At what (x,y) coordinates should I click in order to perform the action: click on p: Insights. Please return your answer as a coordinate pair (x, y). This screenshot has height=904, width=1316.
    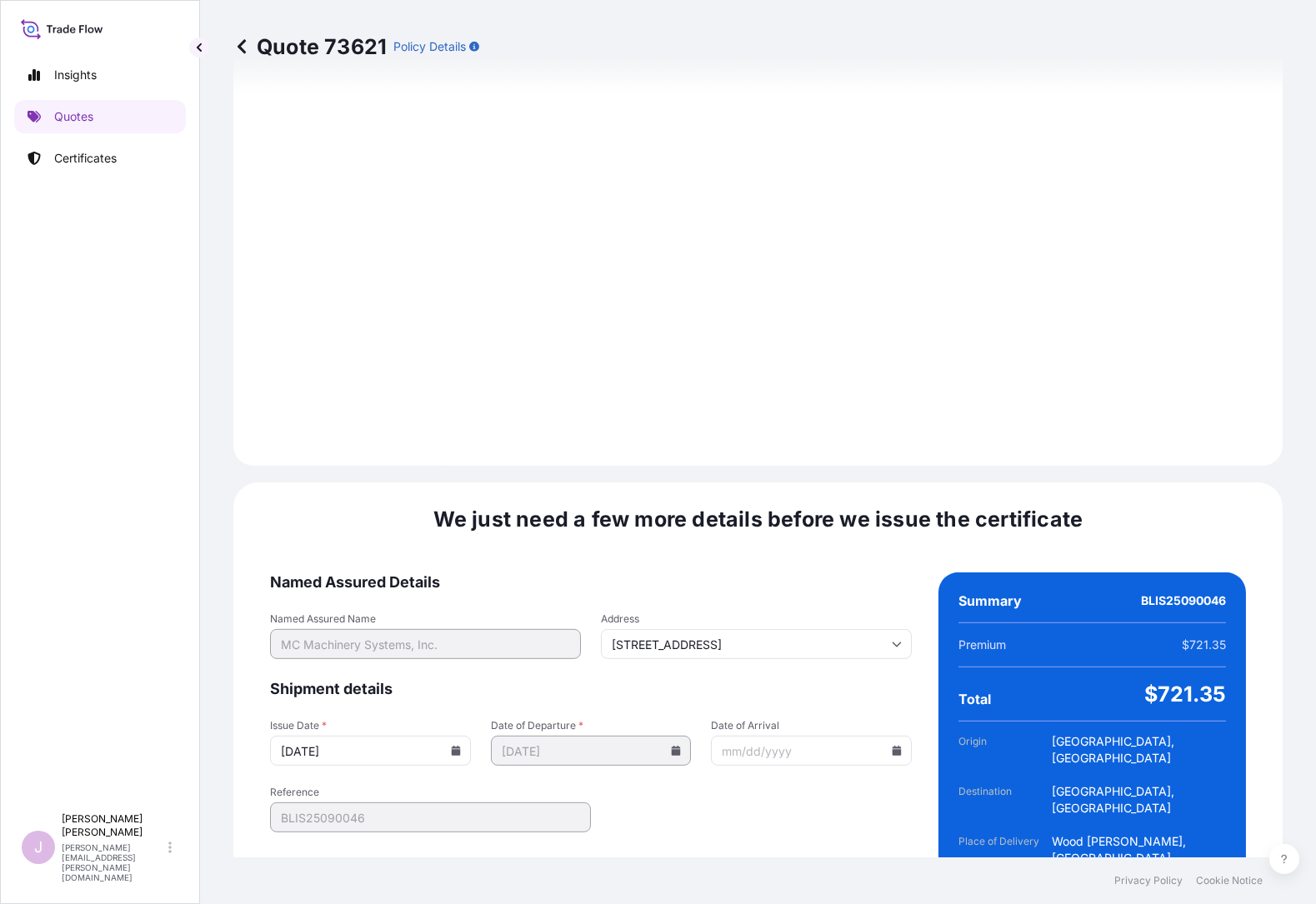
    Looking at the image, I should click on (75, 75).